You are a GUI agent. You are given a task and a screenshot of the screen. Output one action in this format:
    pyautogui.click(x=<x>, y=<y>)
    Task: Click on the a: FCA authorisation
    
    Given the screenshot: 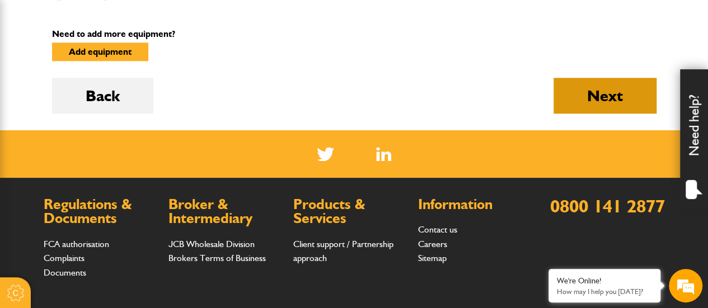 What is the action you would take?
    pyautogui.click(x=76, y=244)
    